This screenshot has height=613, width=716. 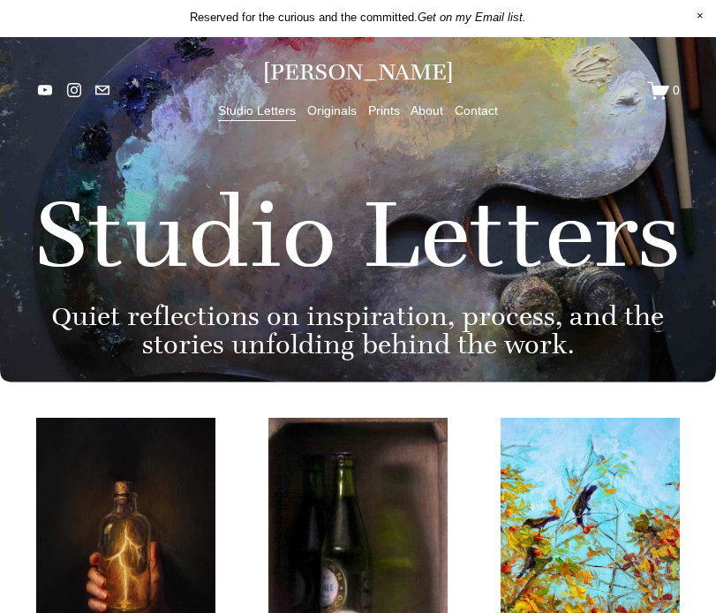 What do you see at coordinates (257, 110) in the screenshot?
I see `a: Studio Letters` at bounding box center [257, 110].